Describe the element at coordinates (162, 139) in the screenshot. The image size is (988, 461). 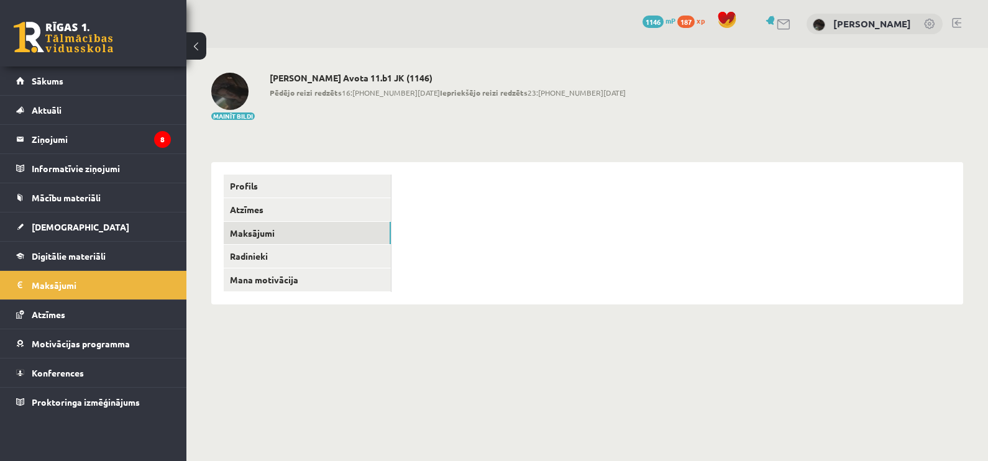
I see `i: 8` at that location.